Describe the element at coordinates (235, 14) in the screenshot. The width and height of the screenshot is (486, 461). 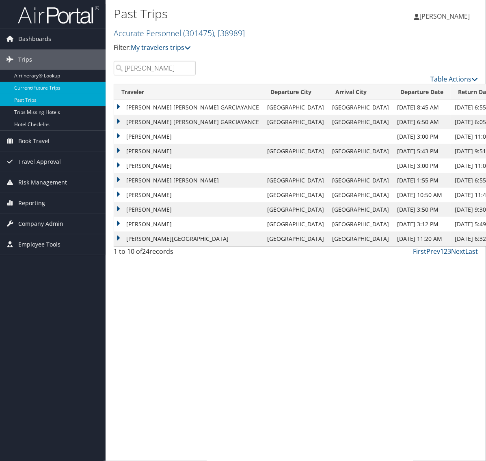
I see `h1: Past Trips` at that location.